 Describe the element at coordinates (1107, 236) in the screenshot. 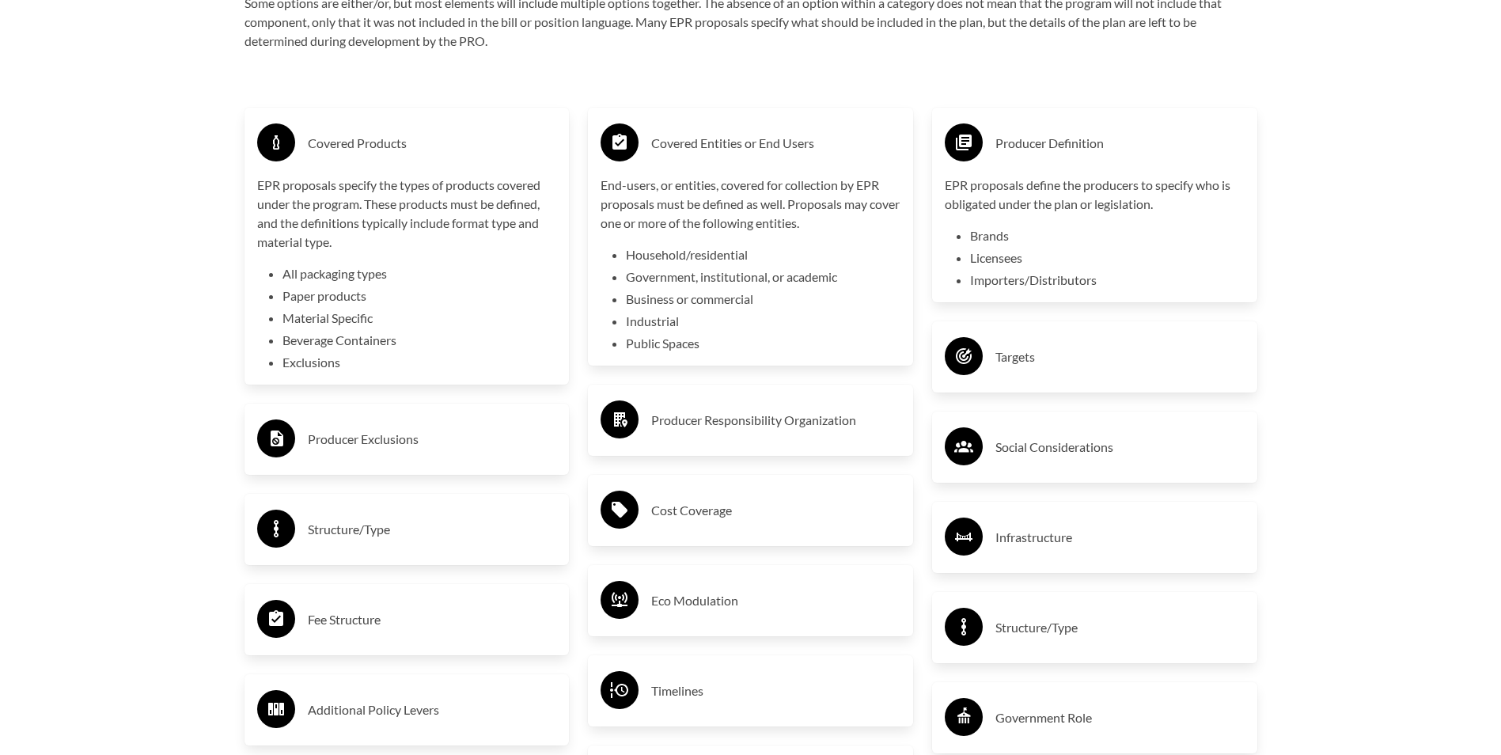

I see `li: Brands` at that location.